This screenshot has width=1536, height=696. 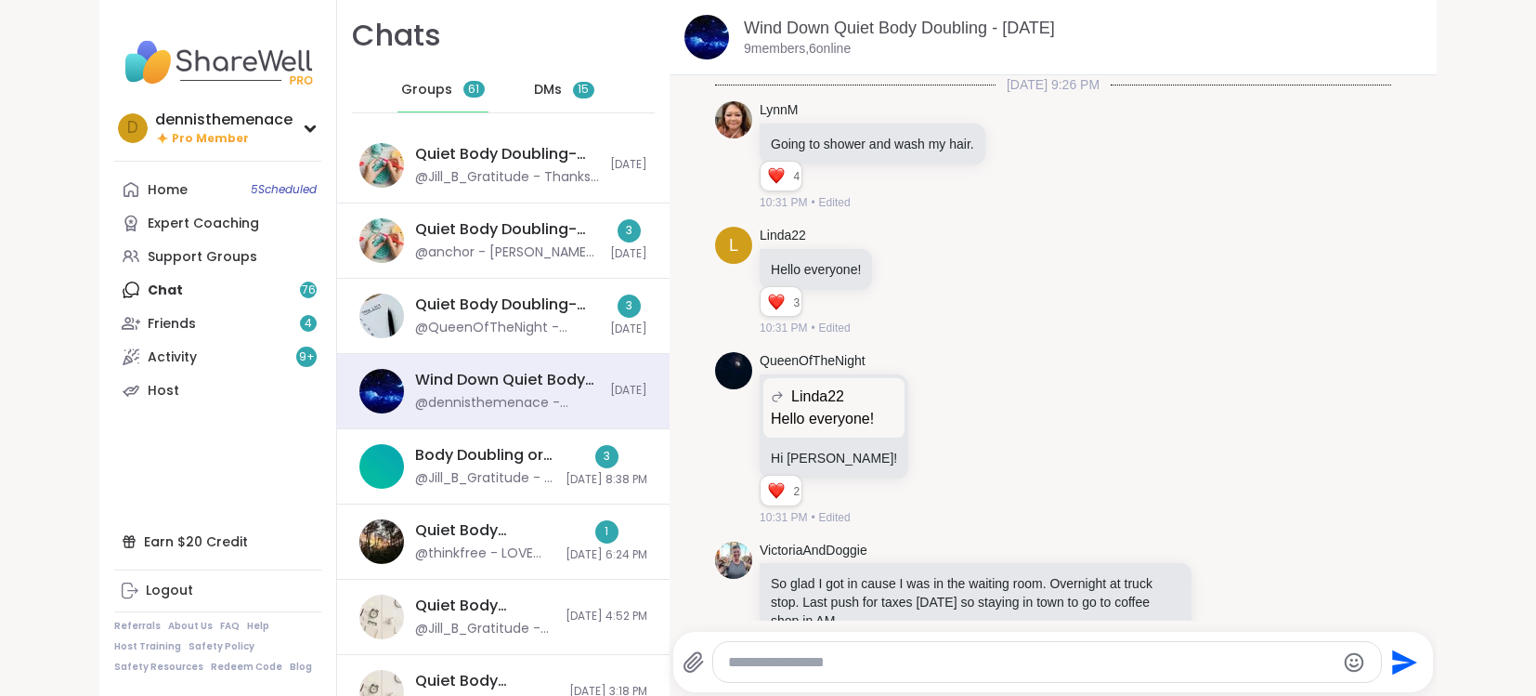 I want to click on p: So glad I got in cause I was in the waiting room. Overnight at truck stop. Last push for taxes [D..., so click(x=975, y=602).